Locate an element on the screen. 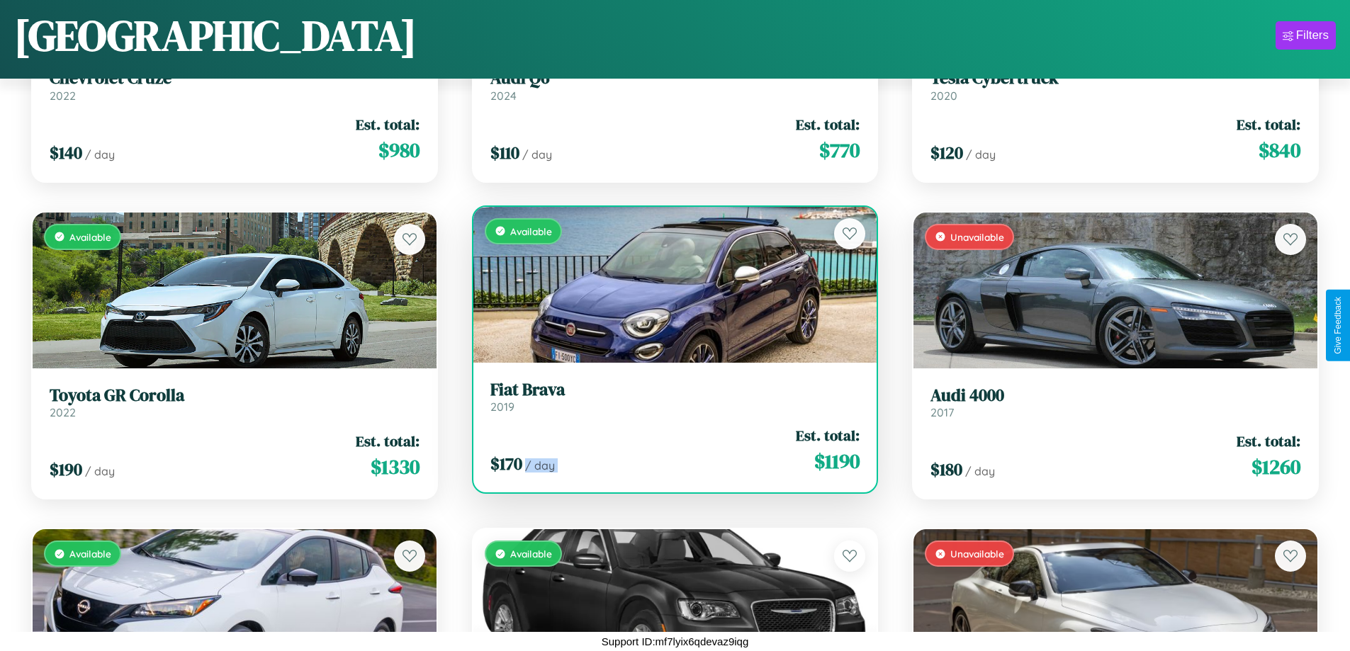  span: 2024 is located at coordinates (503, 96).